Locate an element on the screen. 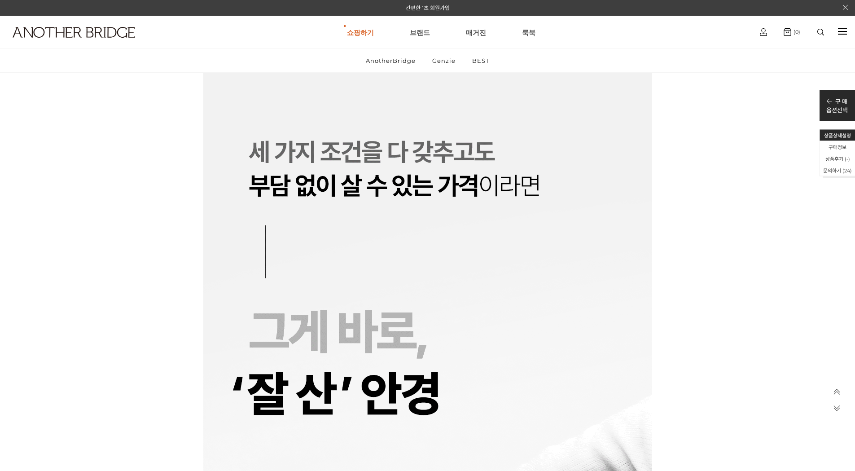 This screenshot has width=855, height=471. a: BEST is located at coordinates (481, 61).